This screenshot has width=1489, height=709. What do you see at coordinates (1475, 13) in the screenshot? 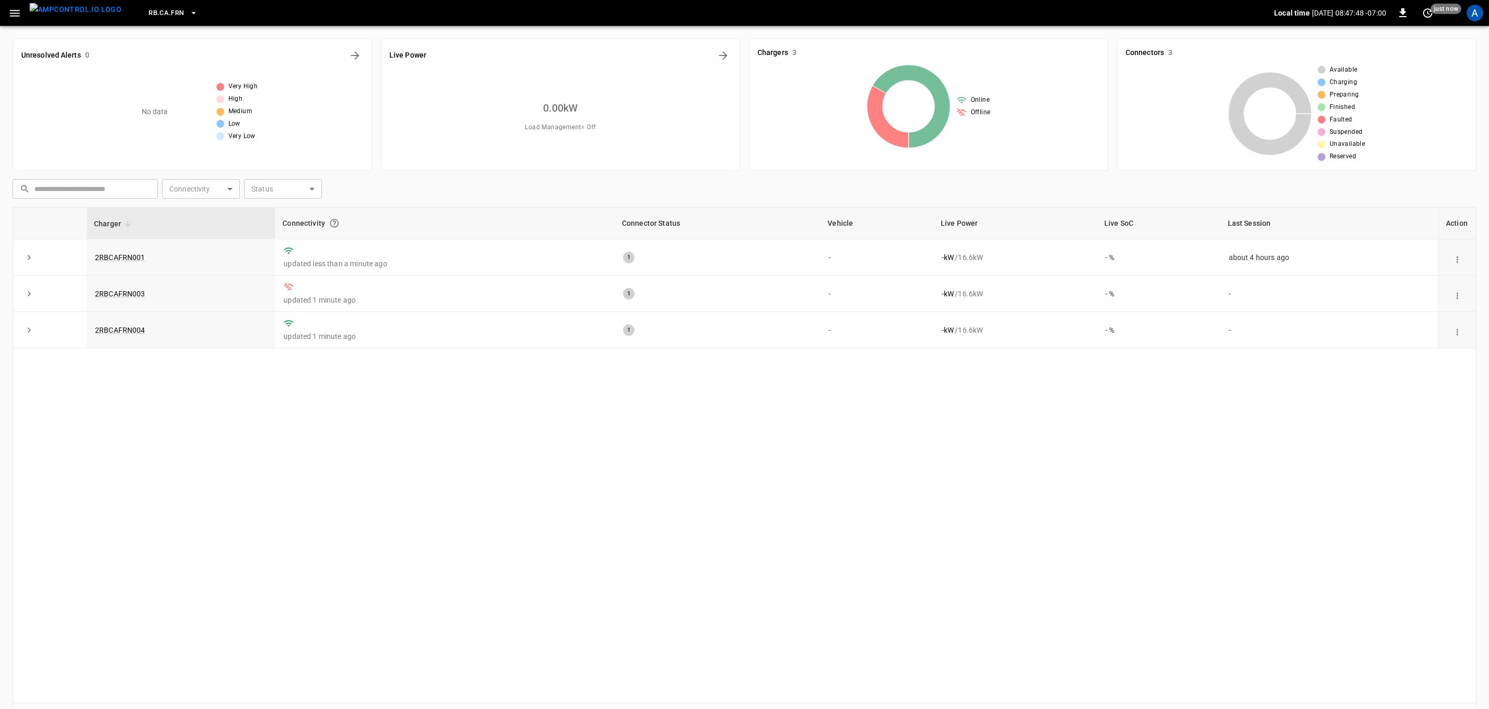
I see `div: profile-icon` at bounding box center [1475, 13].